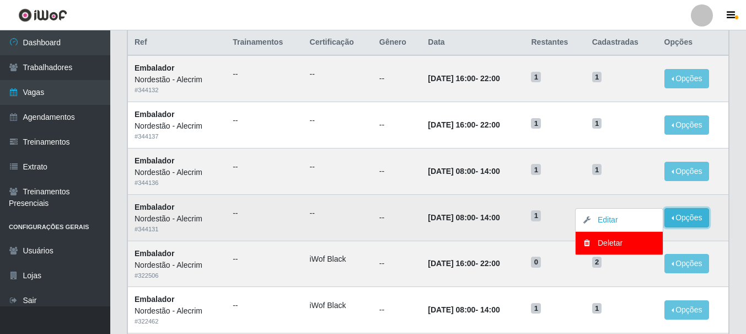  I want to click on th: Restantes, so click(555, 42).